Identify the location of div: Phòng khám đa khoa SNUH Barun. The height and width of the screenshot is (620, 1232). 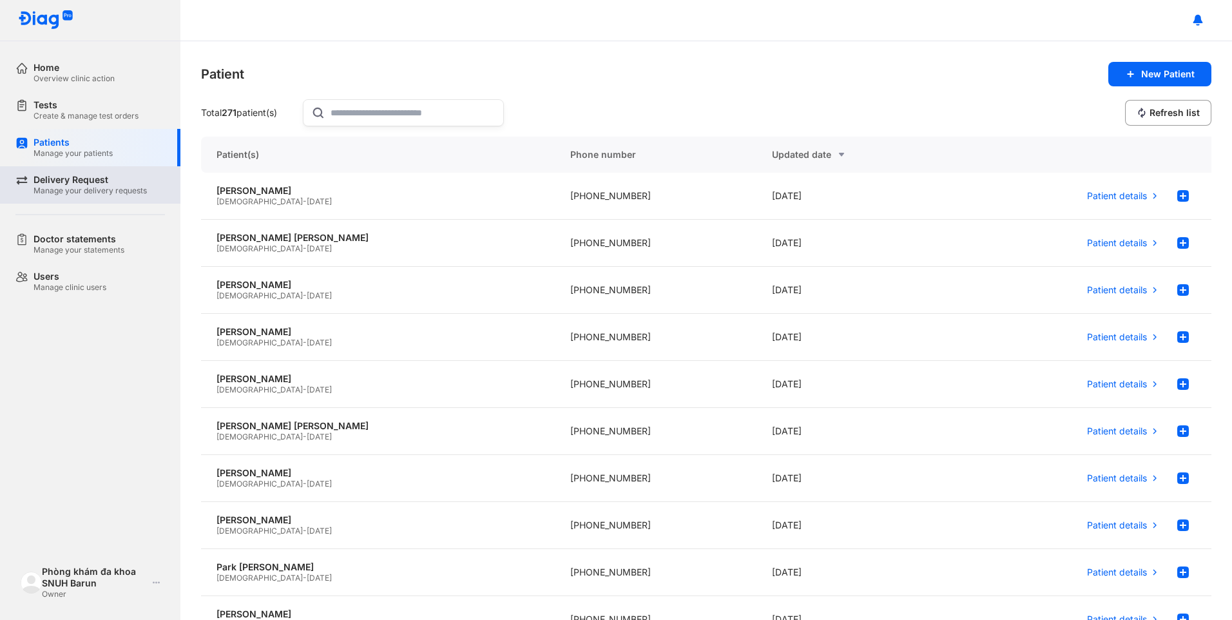
(94, 578).